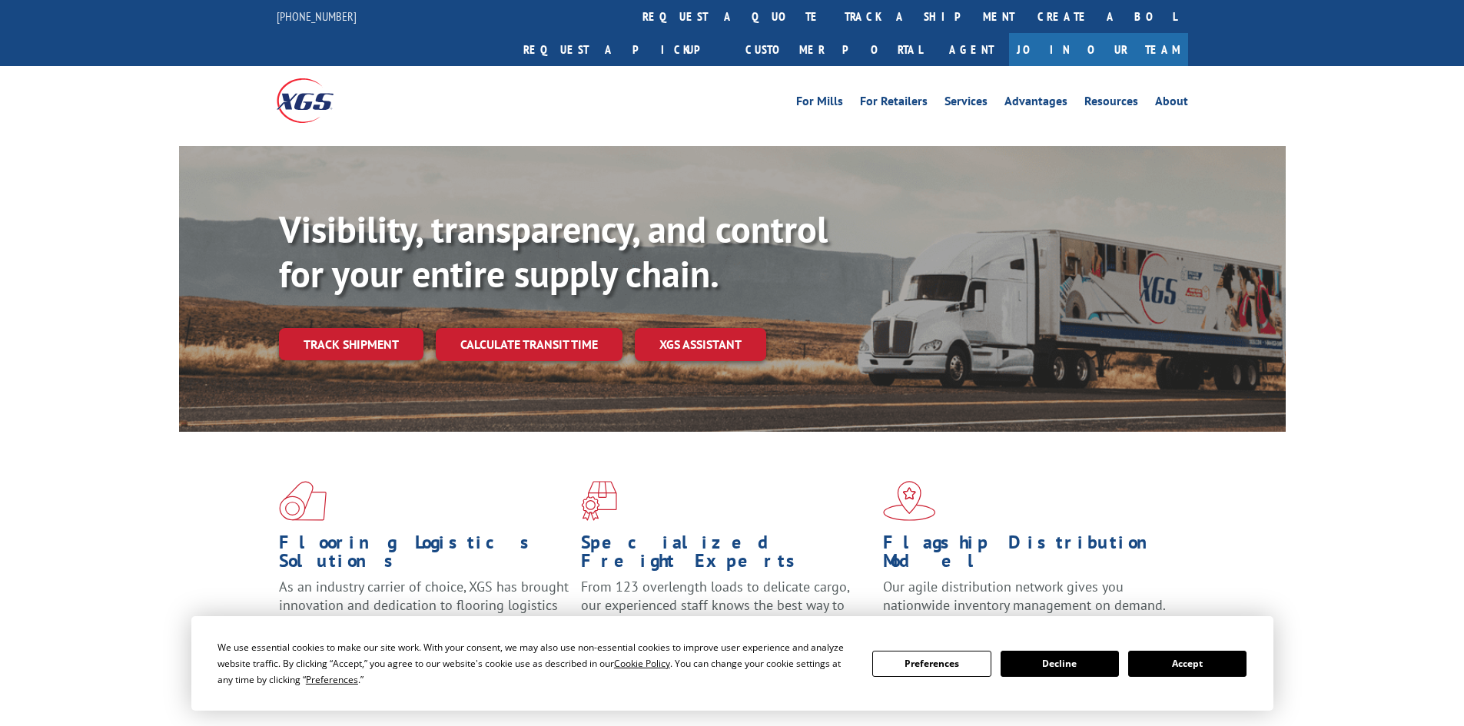 This screenshot has width=1464, height=726. I want to click on a: Join Our Team, so click(1098, 49).